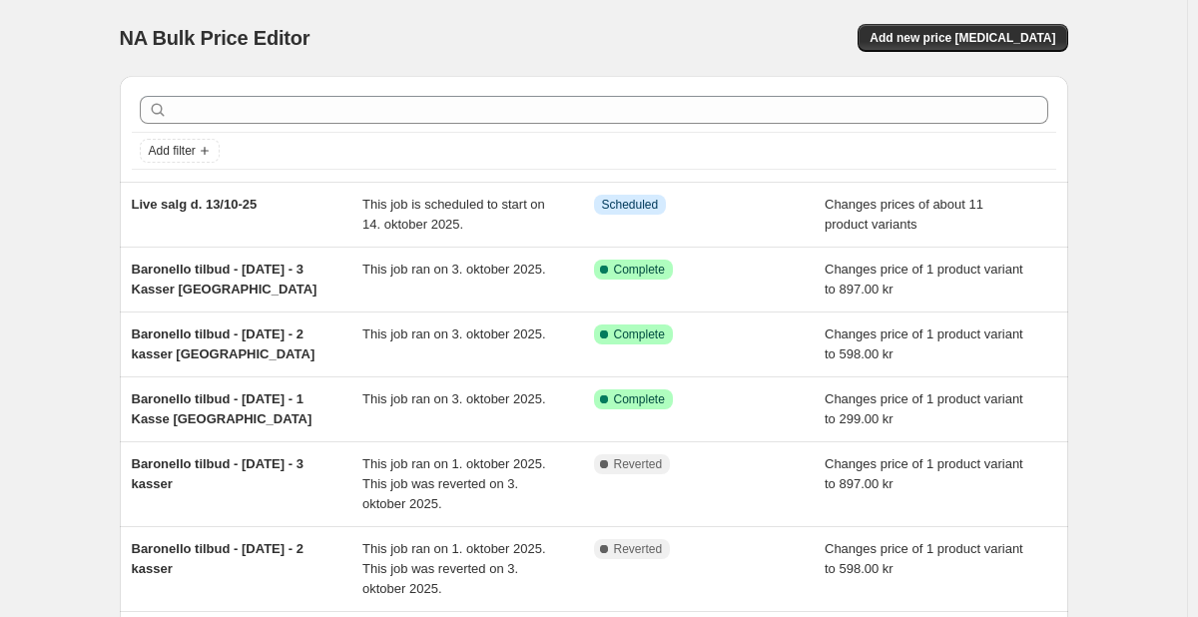  Describe the element at coordinates (215, 38) in the screenshot. I see `span: NA Bulk Price Editor` at that location.